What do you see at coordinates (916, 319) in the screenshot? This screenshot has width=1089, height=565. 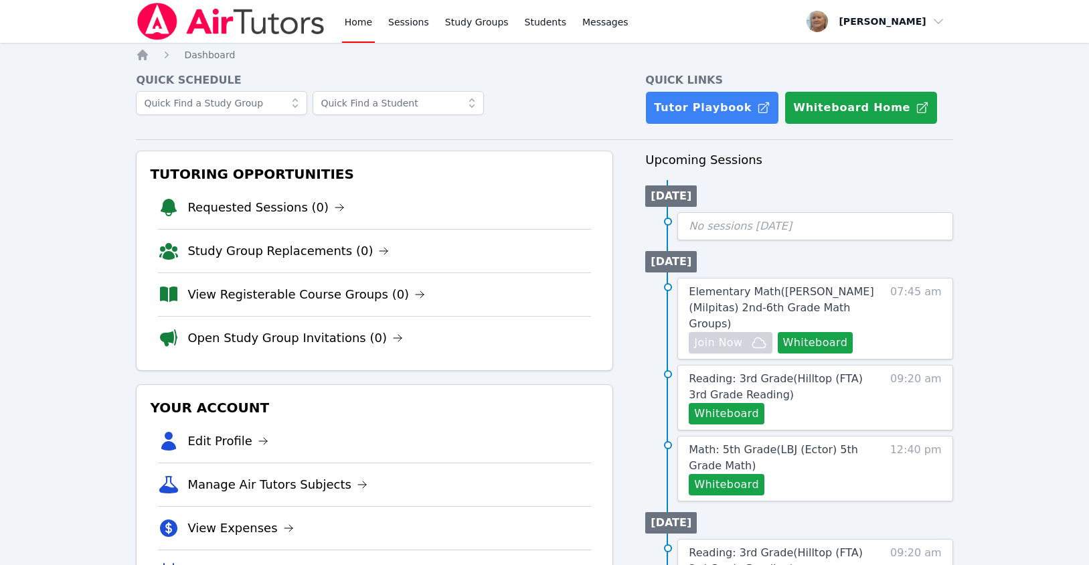 I see `span: 07:45 am` at bounding box center [916, 319].